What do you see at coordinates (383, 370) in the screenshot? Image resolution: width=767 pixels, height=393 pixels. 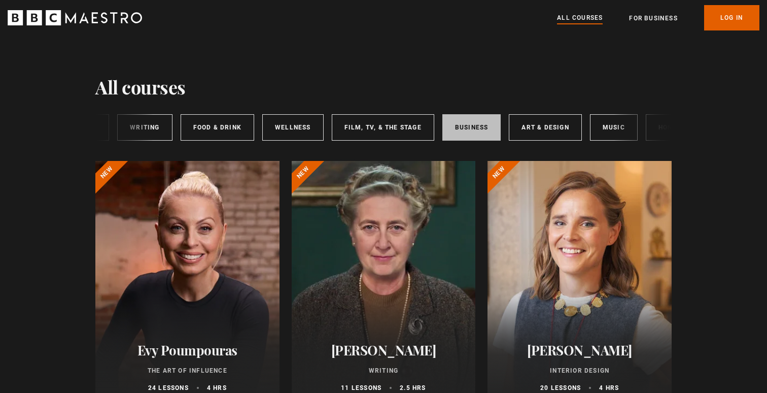 I see `p: Writing` at bounding box center [383, 370].